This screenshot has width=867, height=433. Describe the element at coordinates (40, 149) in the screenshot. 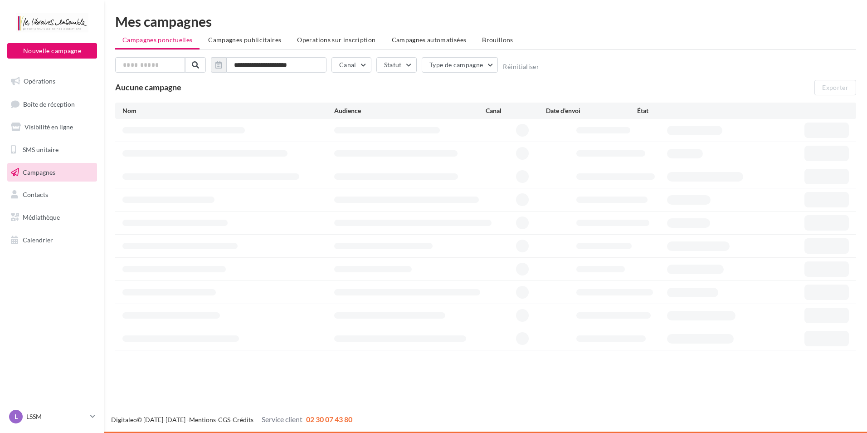

I see `span: SMS unitaire` at that location.